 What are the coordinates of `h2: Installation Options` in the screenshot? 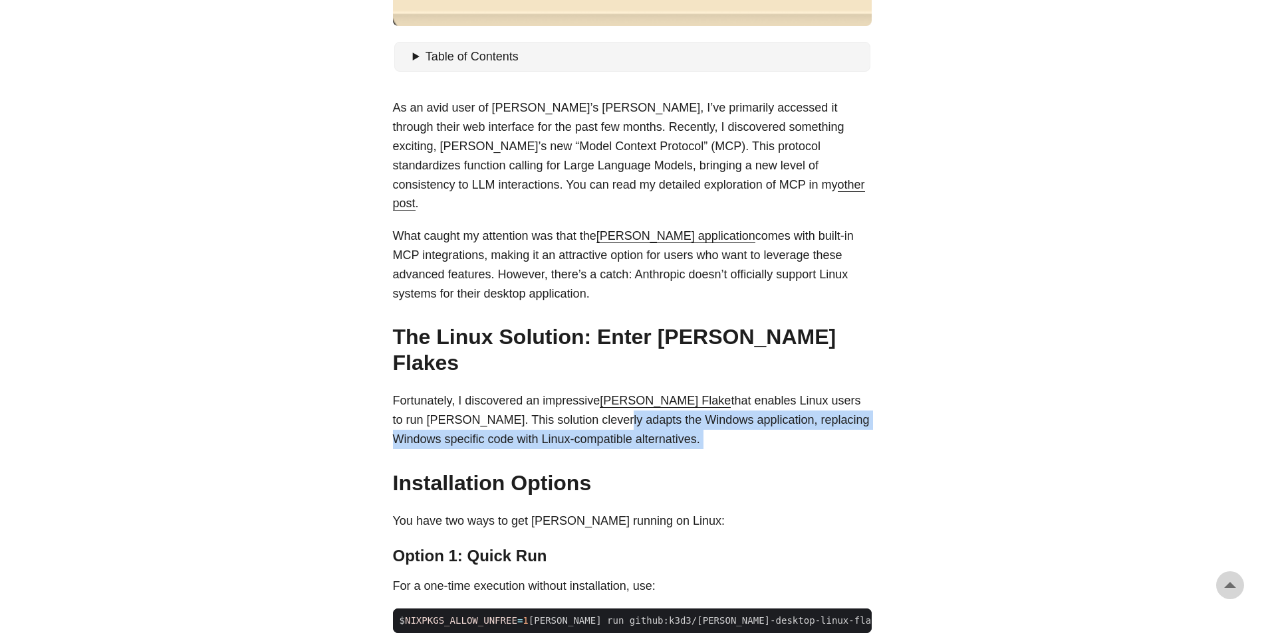 It's located at (632, 483).